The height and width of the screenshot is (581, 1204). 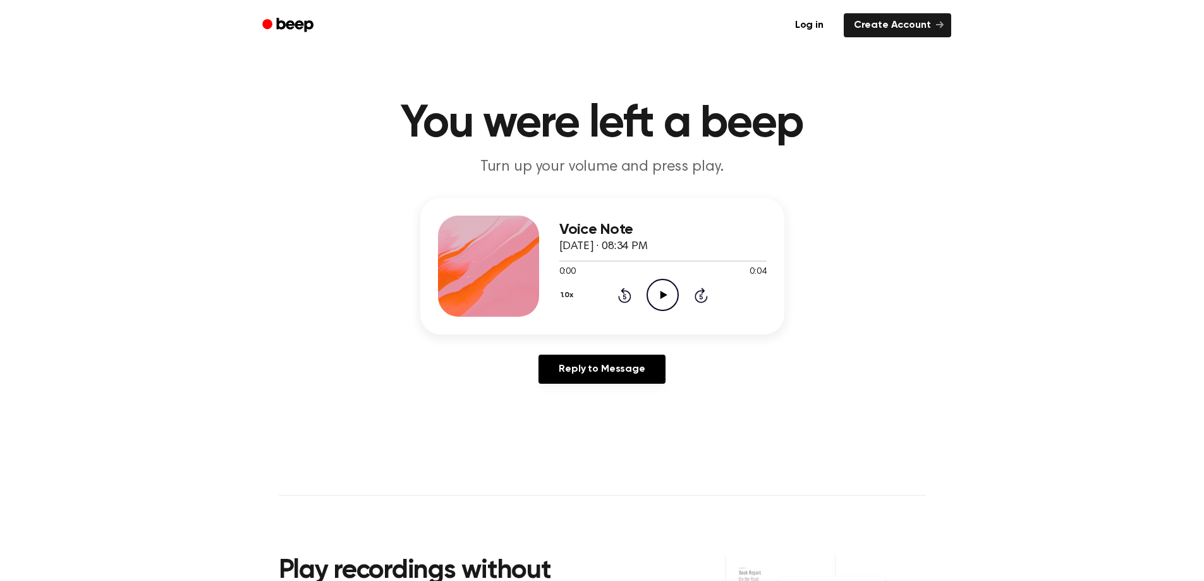 I want to click on p: Turn up your volume and press play., so click(x=602, y=167).